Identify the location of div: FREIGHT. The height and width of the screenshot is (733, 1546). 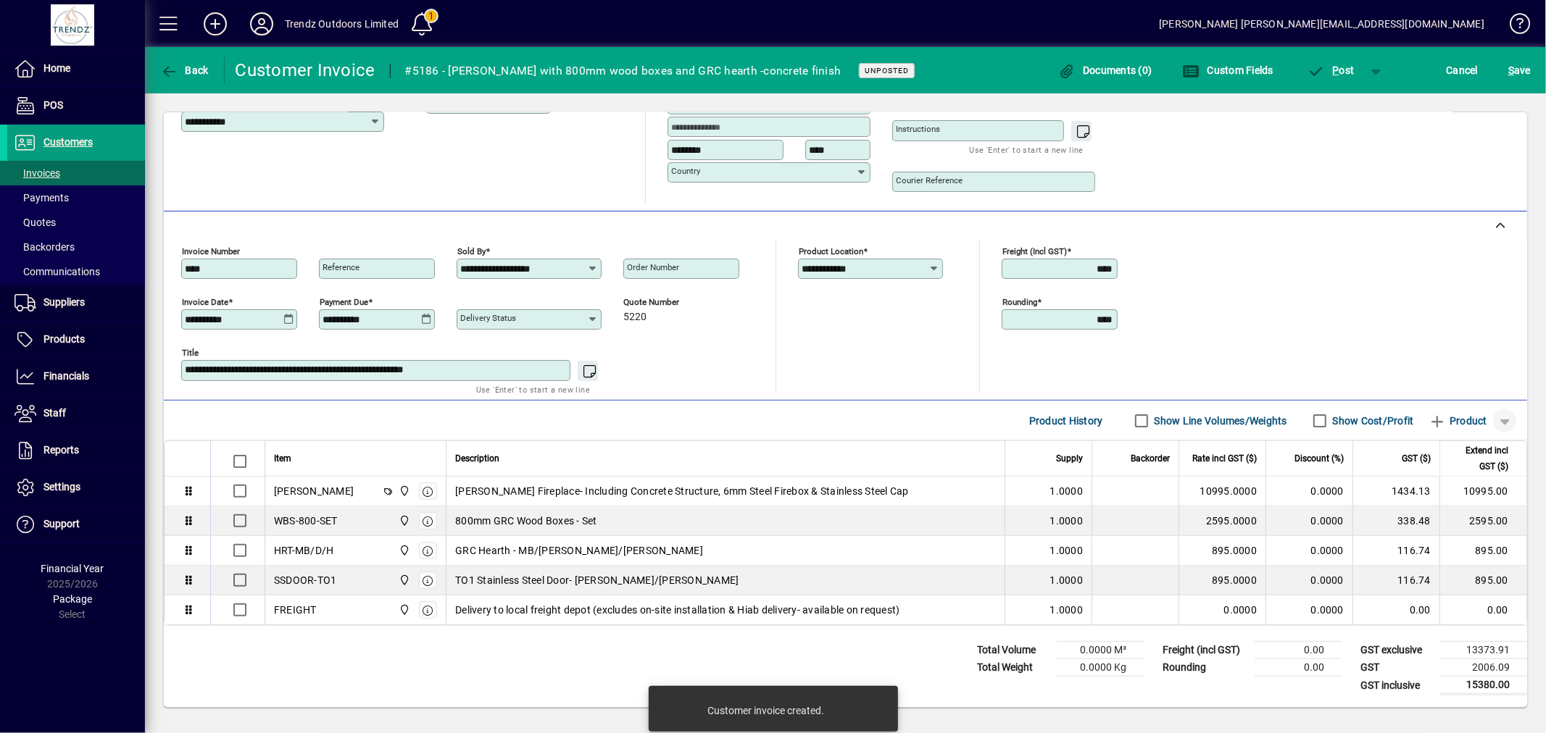
(295, 610).